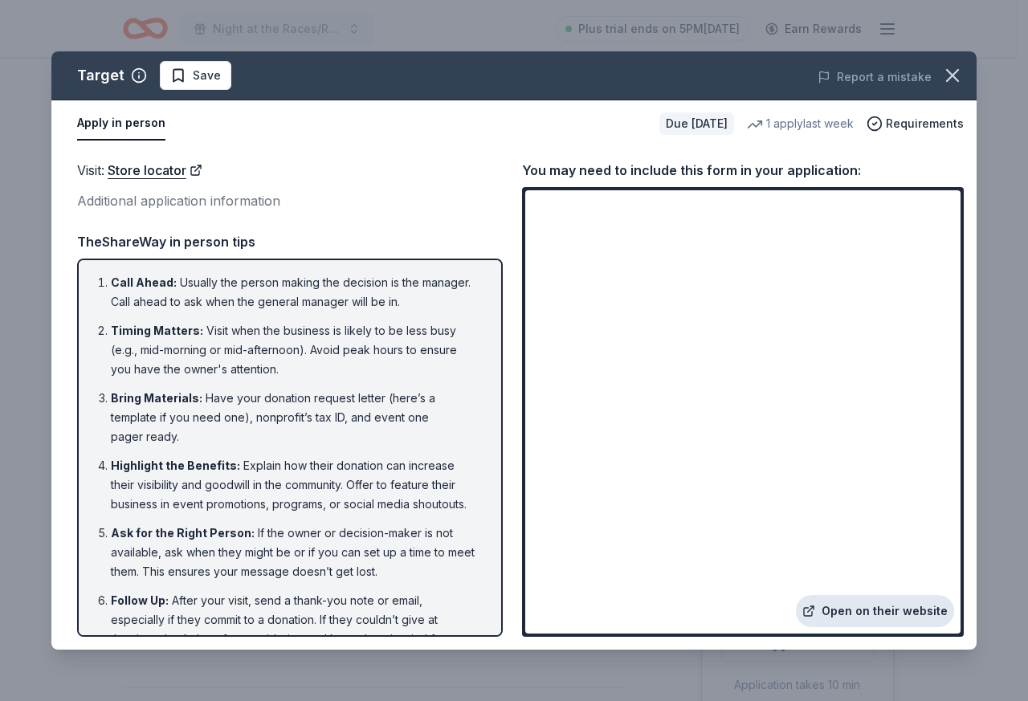 Image resolution: width=1028 pixels, height=701 pixels. Describe the element at coordinates (155, 170) in the screenshot. I see `a: Store locator` at that location.